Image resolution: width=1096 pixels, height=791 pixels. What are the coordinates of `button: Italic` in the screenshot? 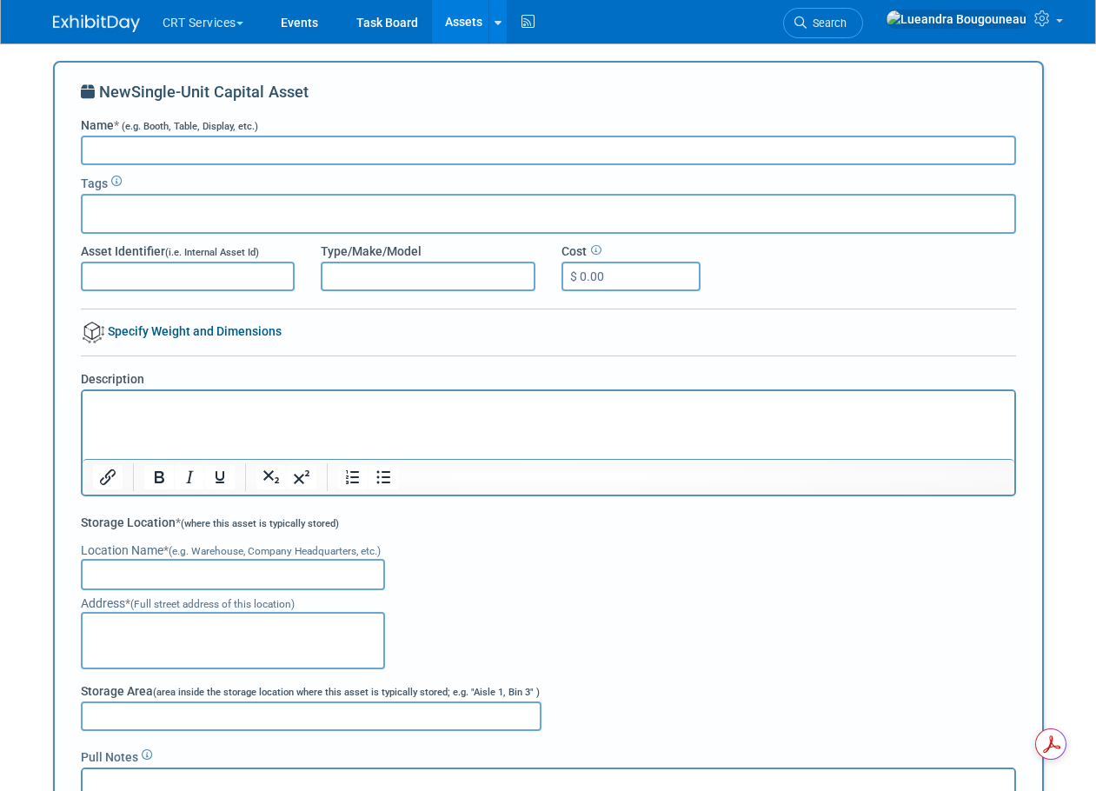 It's located at (189, 477).